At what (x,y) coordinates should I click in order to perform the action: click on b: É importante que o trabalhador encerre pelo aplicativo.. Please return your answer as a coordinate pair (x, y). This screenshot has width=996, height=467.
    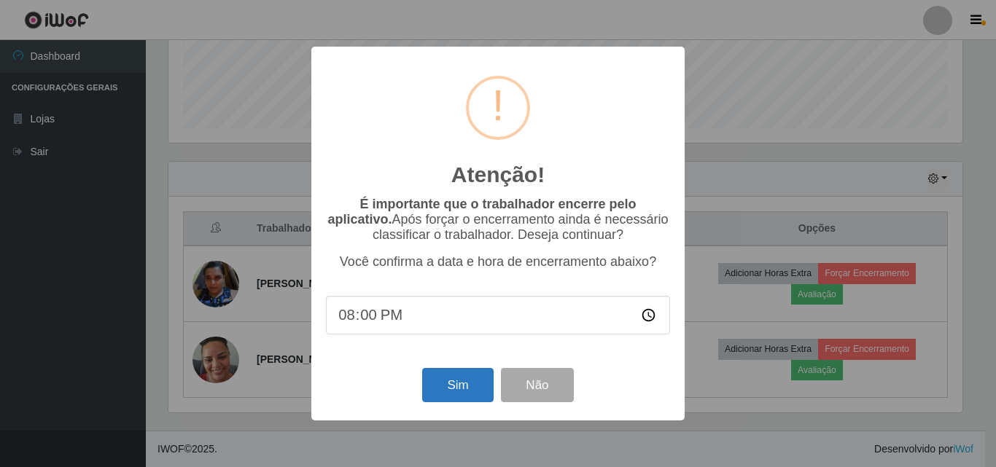
    Looking at the image, I should click on (481, 211).